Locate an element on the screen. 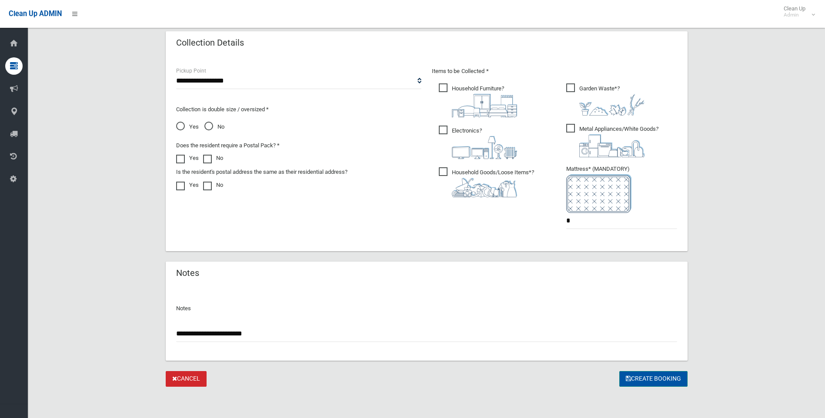 The width and height of the screenshot is (825, 418). img: e7408bece873d2c1783593a074e5cb2f.png is located at coordinates (599, 193).